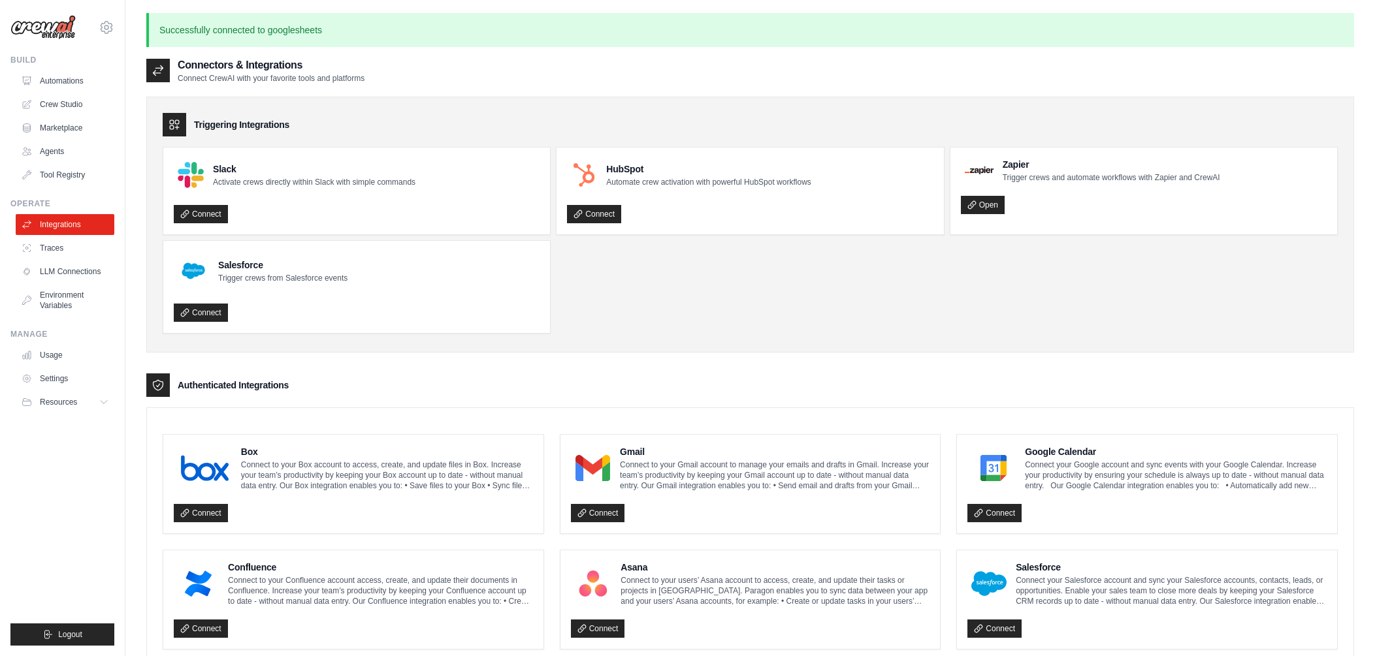  What do you see at coordinates (65, 152) in the screenshot?
I see `a: Agents` at bounding box center [65, 152].